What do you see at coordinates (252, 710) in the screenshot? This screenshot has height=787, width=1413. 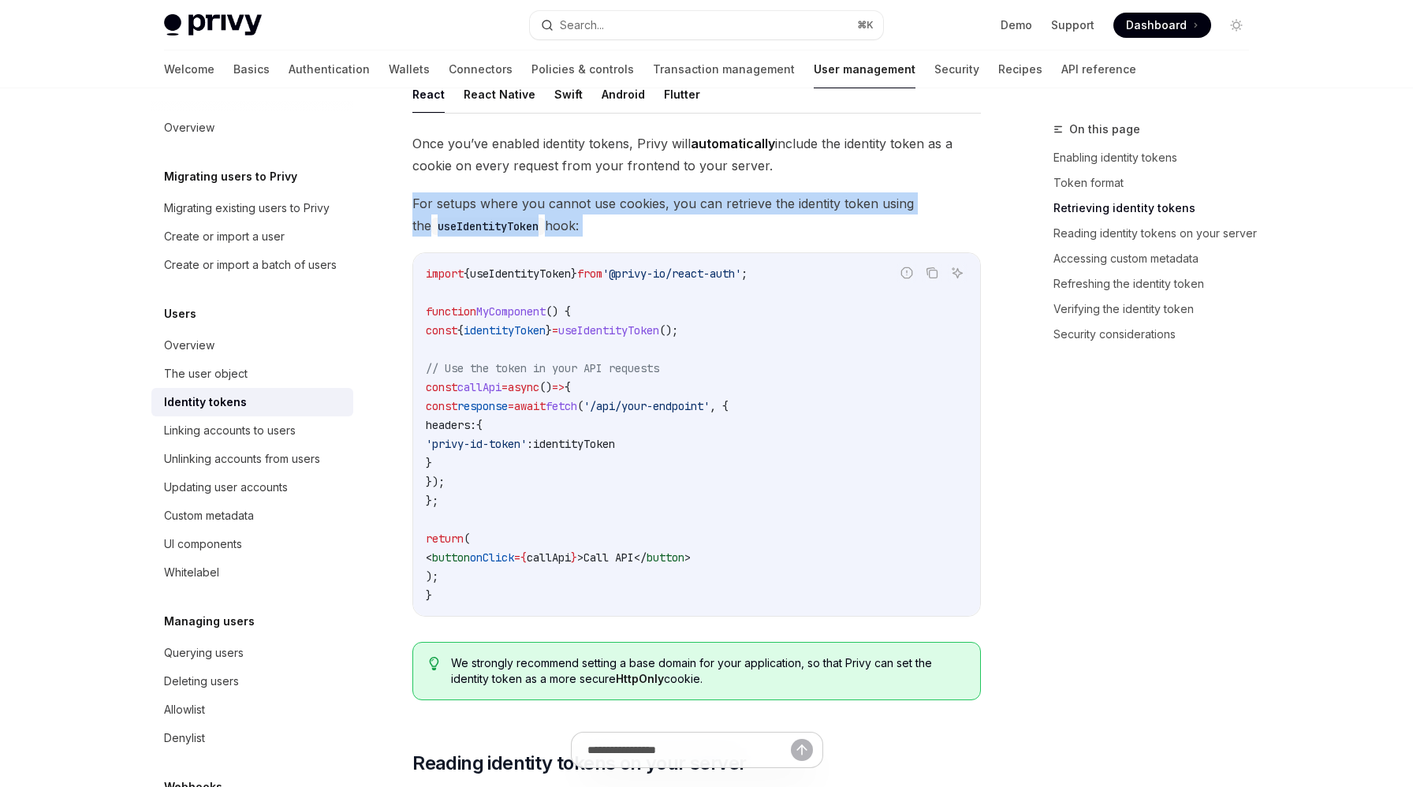 I see `a: Allowlist` at bounding box center [252, 710].